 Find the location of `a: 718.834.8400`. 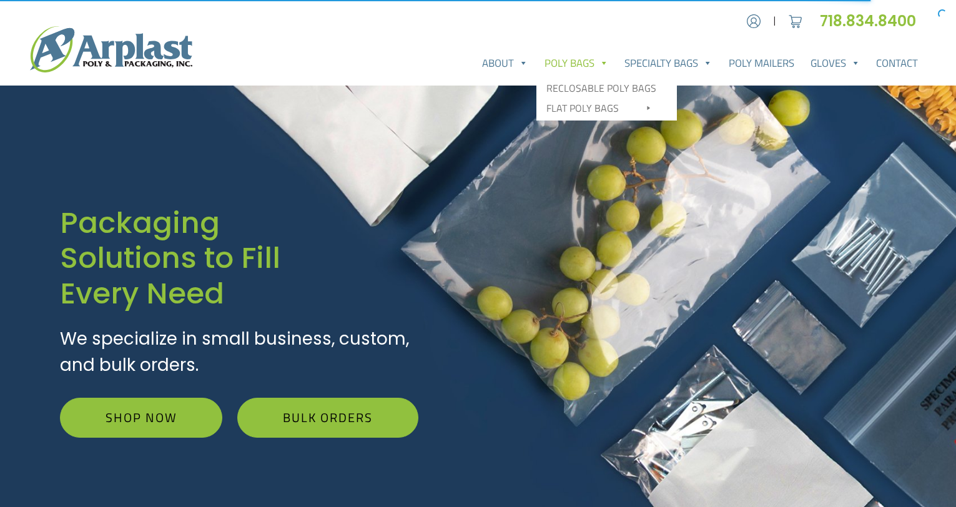

a: 718.834.8400 is located at coordinates (873, 21).